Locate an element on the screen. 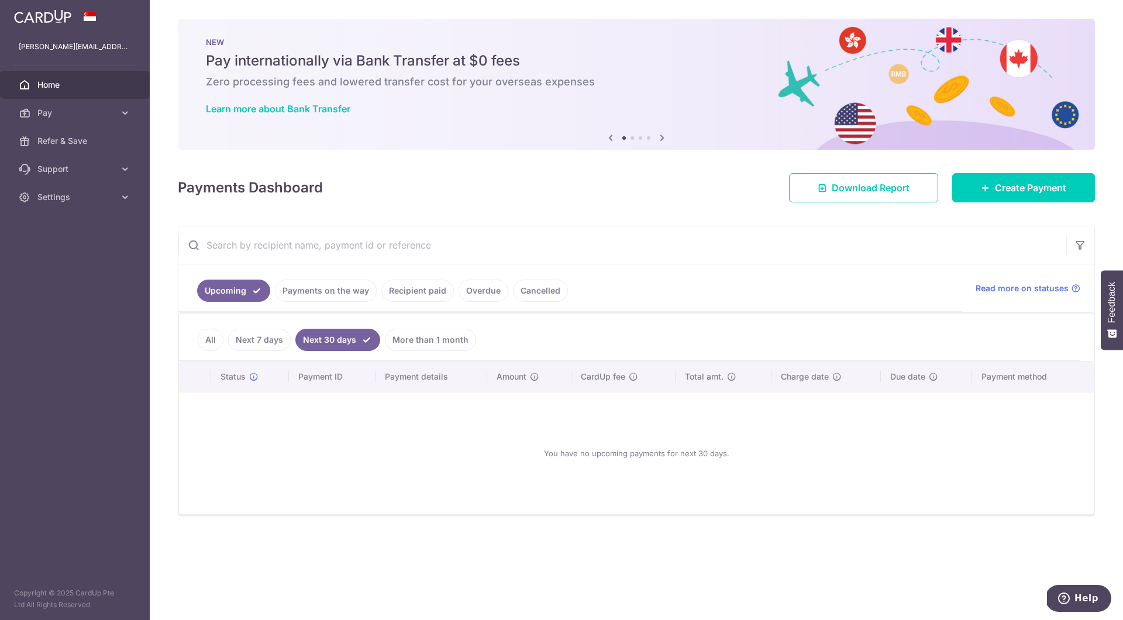 This screenshot has width=1123, height=620. p: NEW is located at coordinates (636, 42).